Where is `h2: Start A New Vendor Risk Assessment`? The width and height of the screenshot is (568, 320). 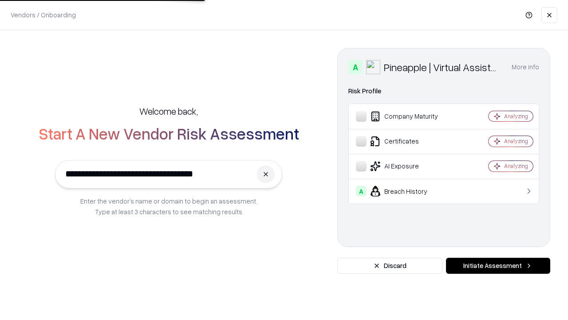
h2: Start A New Vendor Risk Assessment is located at coordinates (169, 133).